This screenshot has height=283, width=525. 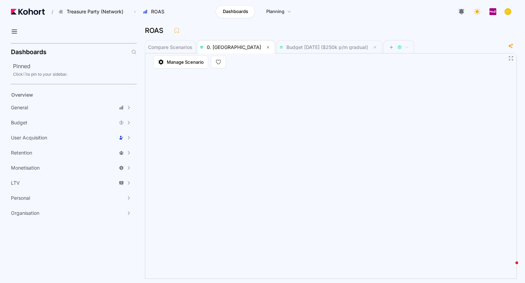 I want to click on span: General, so click(x=19, y=107).